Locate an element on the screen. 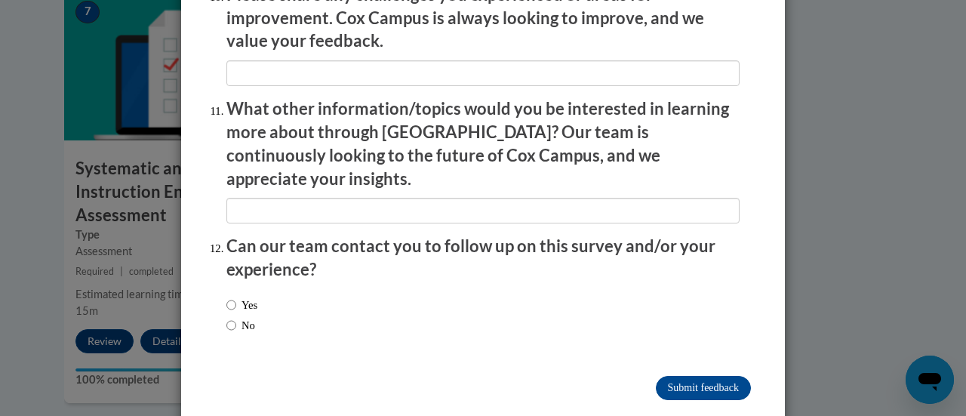 The width and height of the screenshot is (966, 416). label: No is located at coordinates (241, 325).